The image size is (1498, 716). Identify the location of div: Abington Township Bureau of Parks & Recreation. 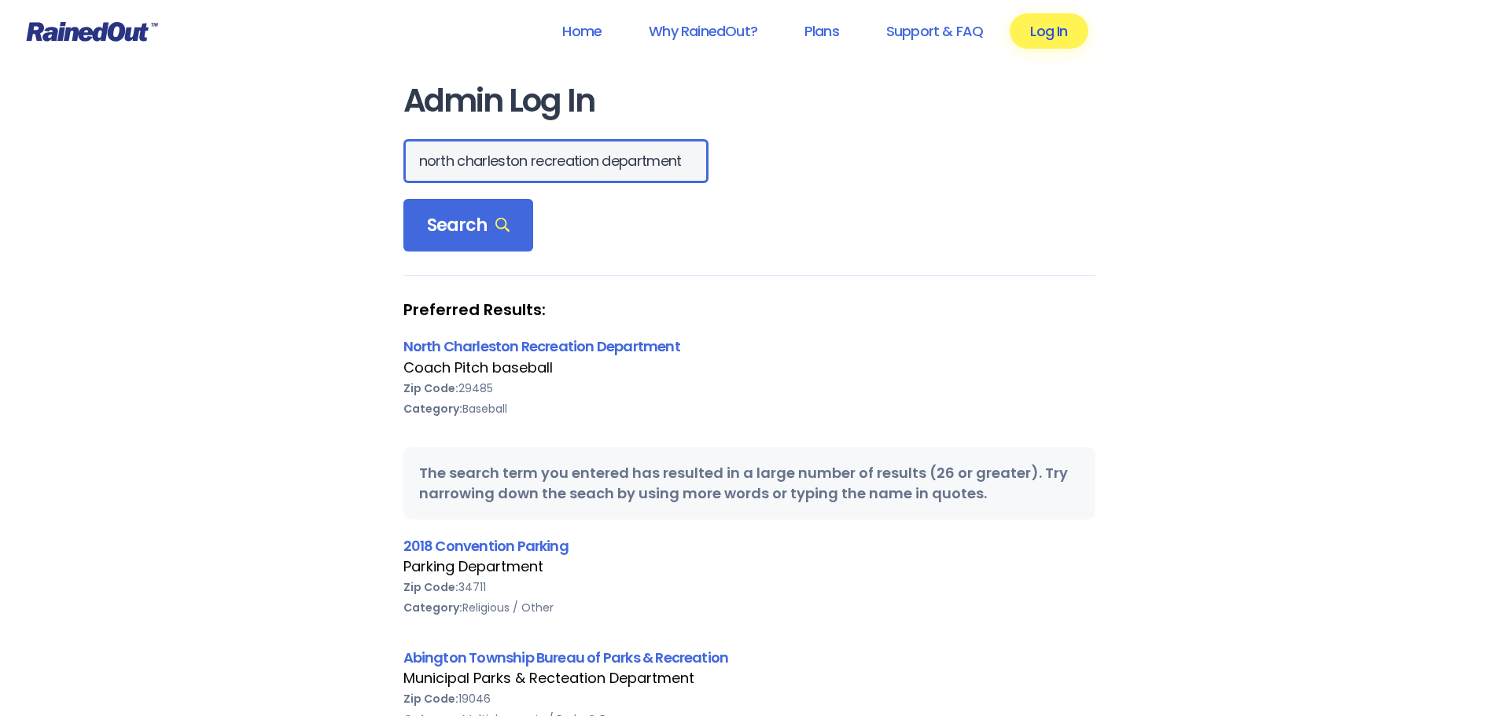
(749, 657).